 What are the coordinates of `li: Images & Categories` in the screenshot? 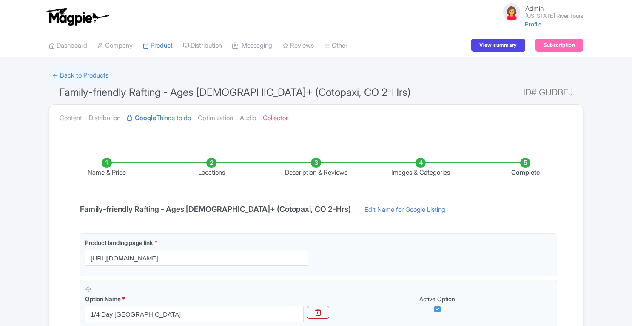 It's located at (421, 167).